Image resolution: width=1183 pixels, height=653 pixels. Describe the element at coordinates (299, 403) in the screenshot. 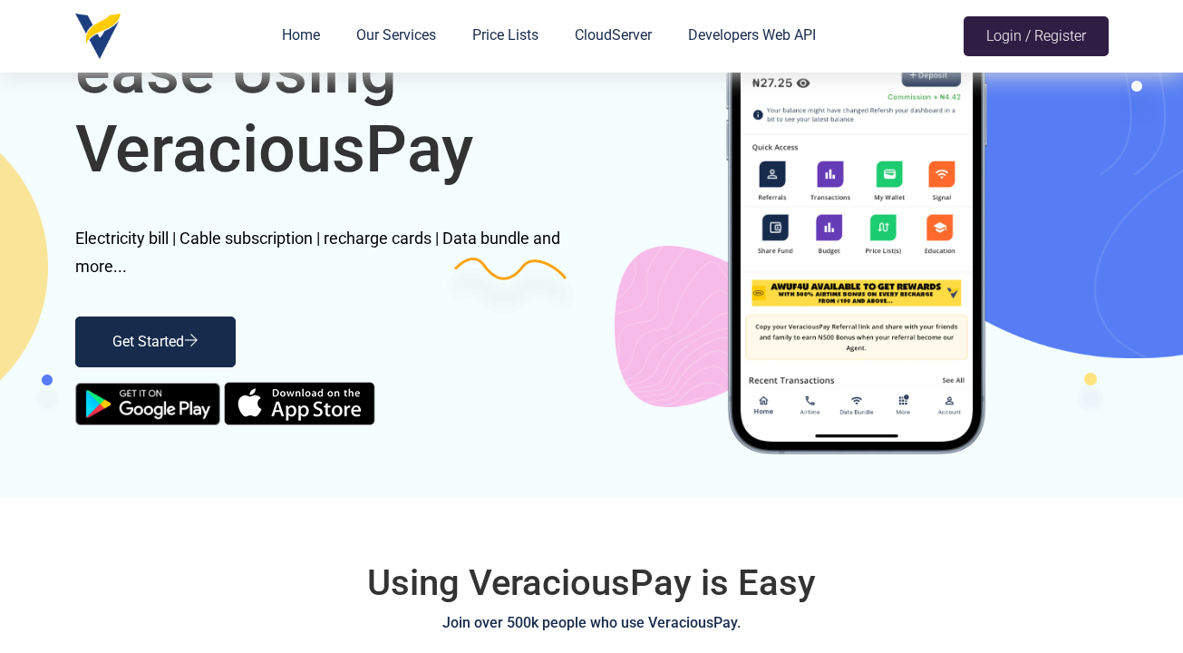

I see `img: app-store.png` at that location.